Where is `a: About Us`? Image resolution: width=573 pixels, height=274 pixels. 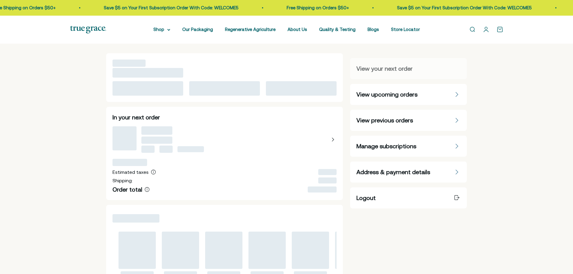
a: About Us is located at coordinates (297, 29).